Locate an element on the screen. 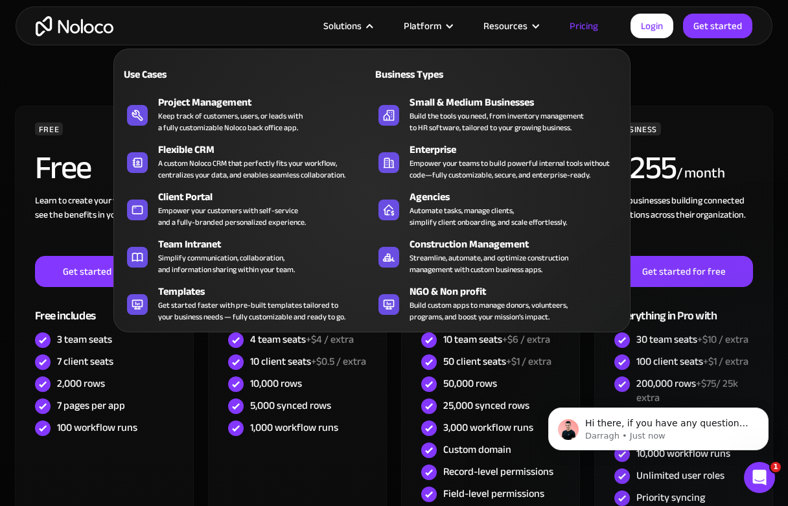 The width and height of the screenshot is (788, 506). div: Unlimited user roles is located at coordinates (680, 476).